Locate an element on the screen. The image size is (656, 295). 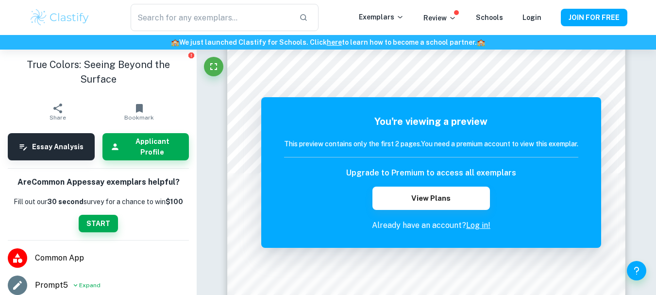
a: Clastify logo is located at coordinates (60, 17).